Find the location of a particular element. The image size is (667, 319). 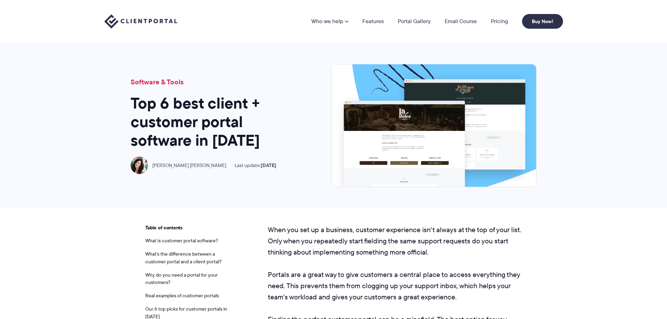

a: Who we help is located at coordinates (330, 21).